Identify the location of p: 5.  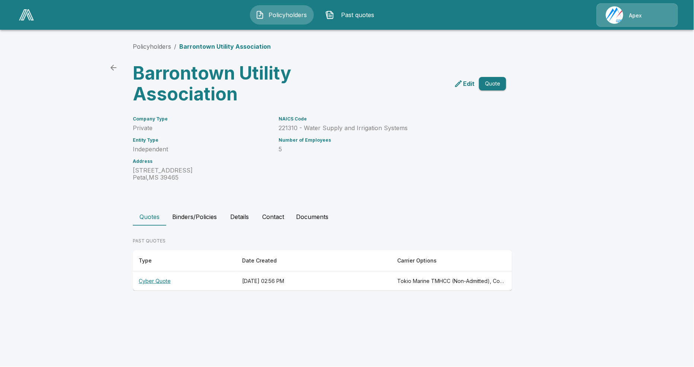
(384, 149).